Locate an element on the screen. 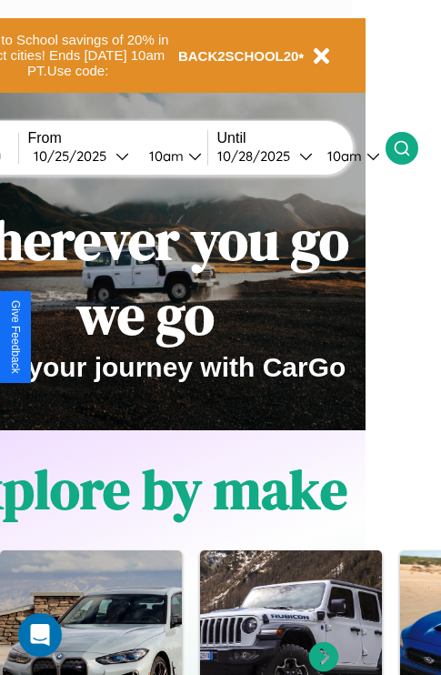 This screenshot has width=441, height=675. b: BACK2SCHOOL20 is located at coordinates (238, 55).